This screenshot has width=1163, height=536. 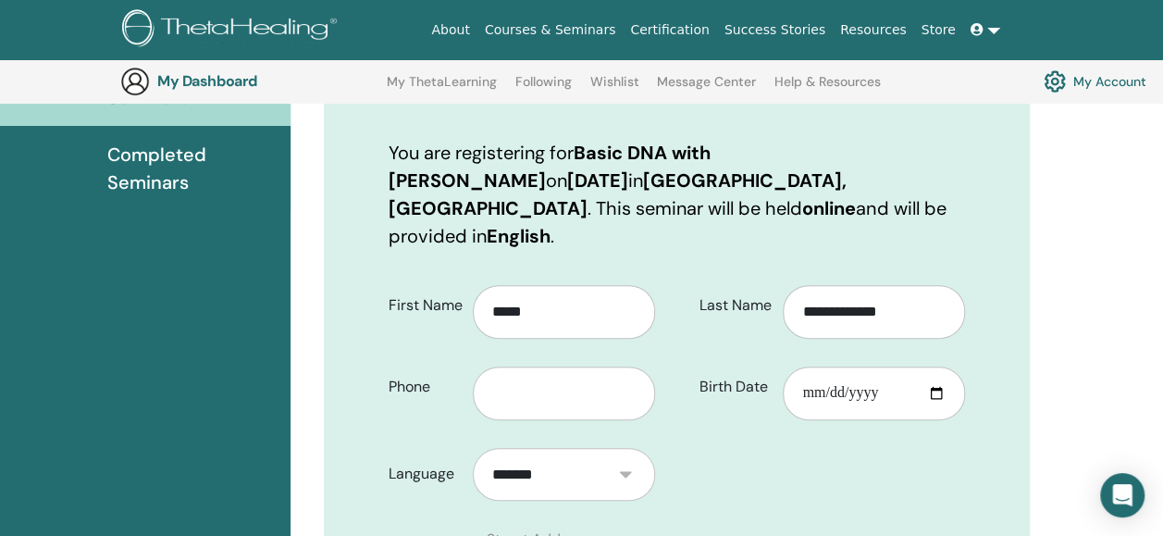 What do you see at coordinates (550, 30) in the screenshot?
I see `a: Courses & Seminars` at bounding box center [550, 30].